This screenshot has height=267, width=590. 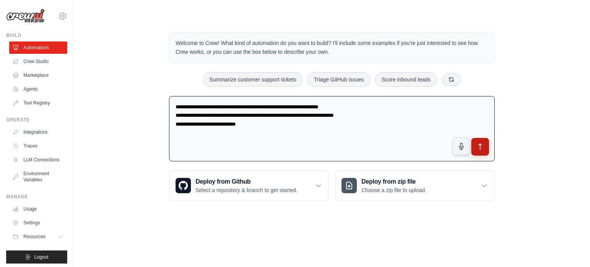 What do you see at coordinates (38, 103) in the screenshot?
I see `a: Tool Registry` at bounding box center [38, 103].